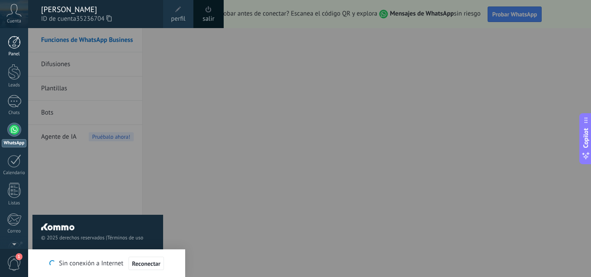 The image size is (591, 277). Describe the element at coordinates (98, 238) in the screenshot. I see `span: © 2025 derechos reservados |` at that location.